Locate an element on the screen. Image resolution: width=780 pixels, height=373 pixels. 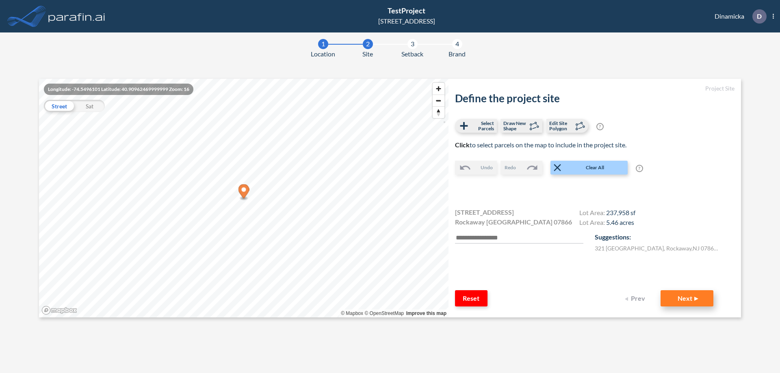
div: Longitude: -74.5496101 Latitude: 40.90962469999999 Zoom: 16 is located at coordinates (119, 89).